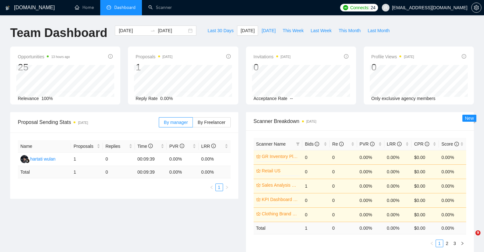  Describe the element at coordinates (439, 243) in the screenshot. I see `a: 1` at that location.